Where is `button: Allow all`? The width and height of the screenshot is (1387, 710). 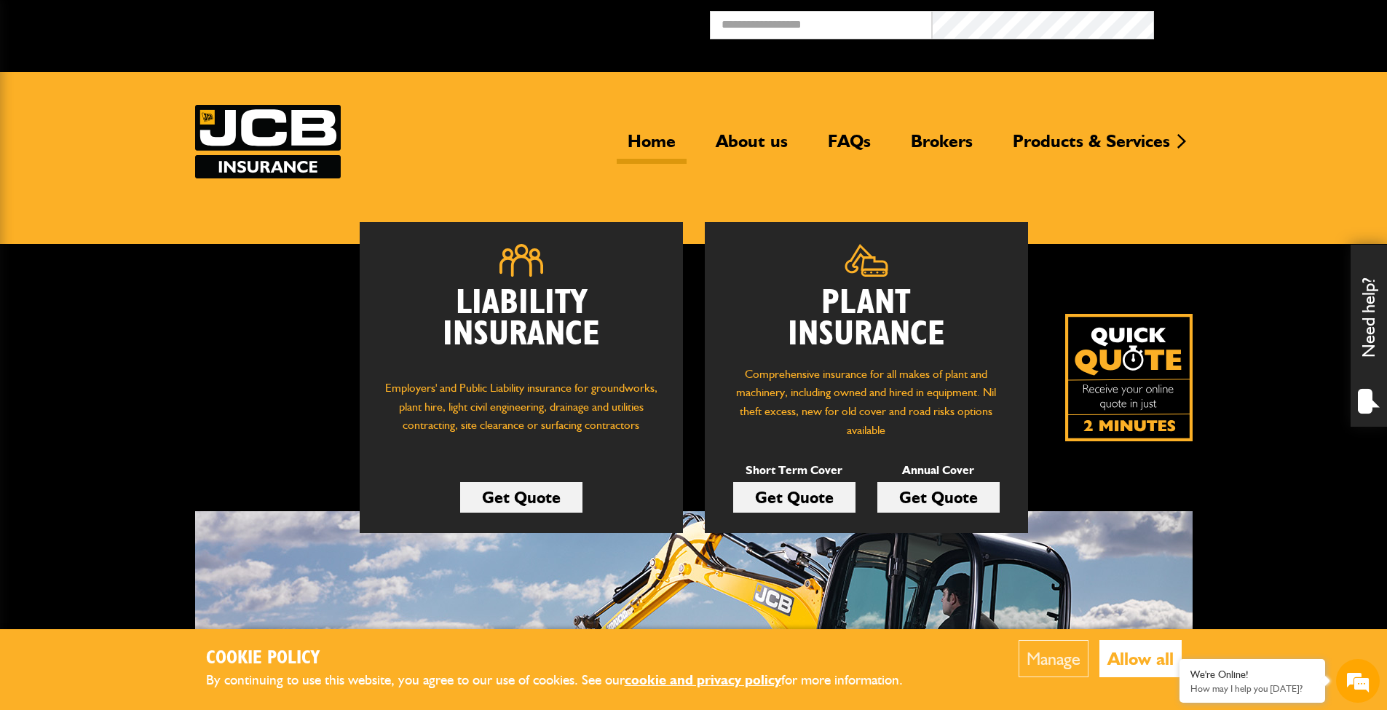
button: Allow all is located at coordinates (1140, 658).